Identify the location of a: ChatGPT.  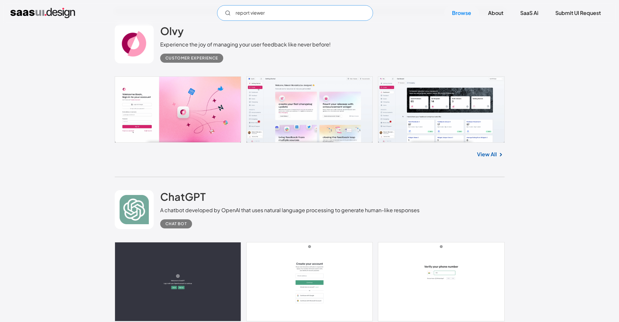
(183, 198).